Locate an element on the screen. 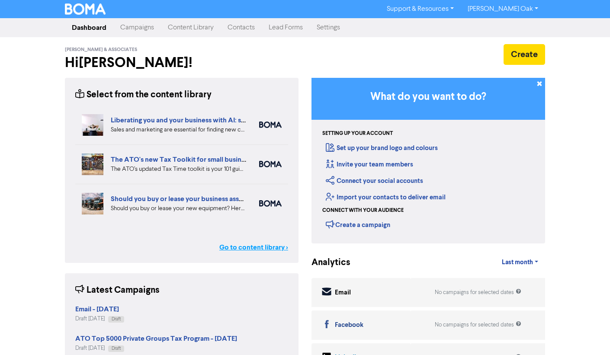 The width and height of the screenshot is (610, 355). div: Create a campaign is located at coordinates (358, 224).